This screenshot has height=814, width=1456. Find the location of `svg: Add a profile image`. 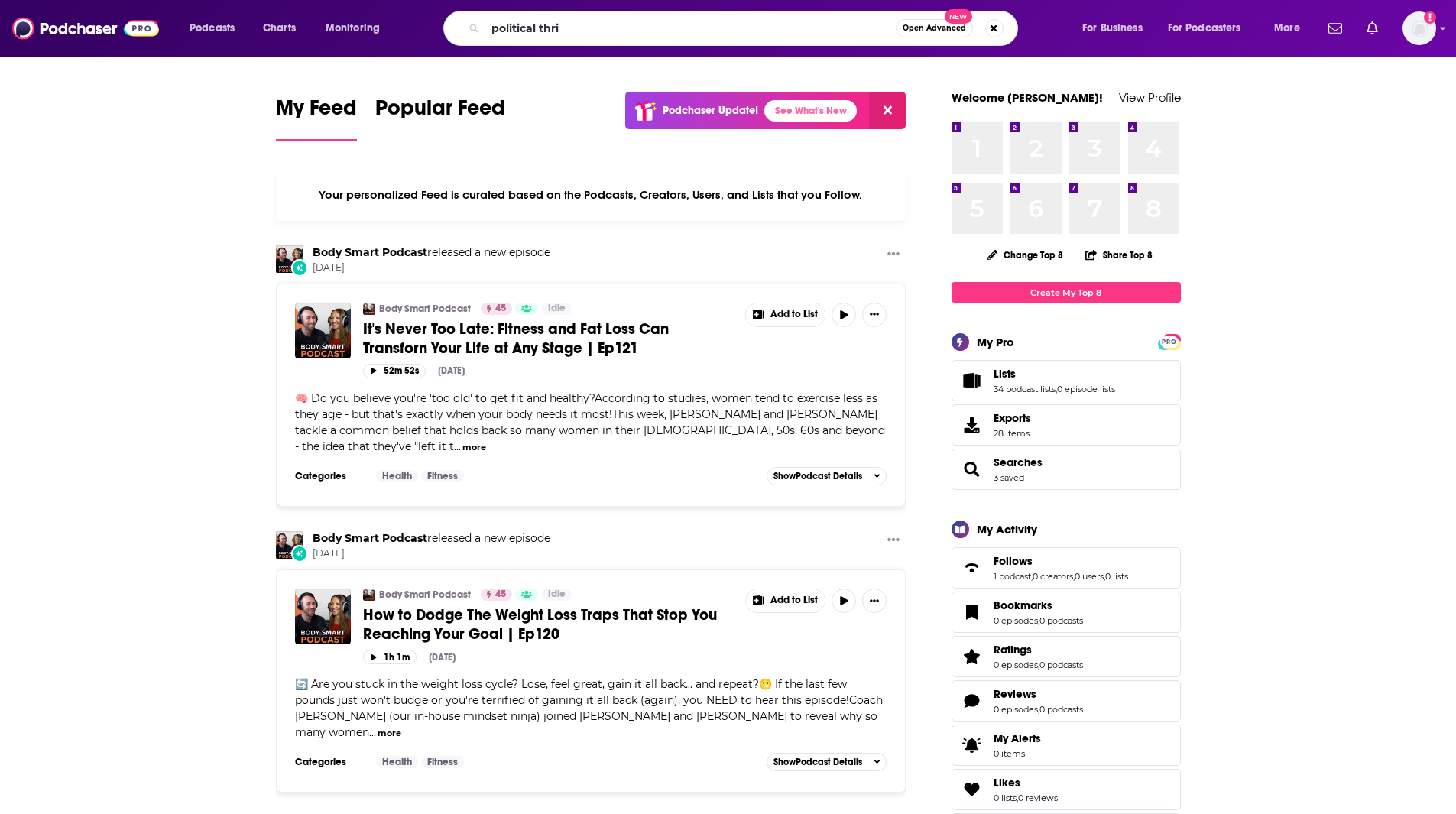

svg: Add a profile image is located at coordinates (1430, 17).